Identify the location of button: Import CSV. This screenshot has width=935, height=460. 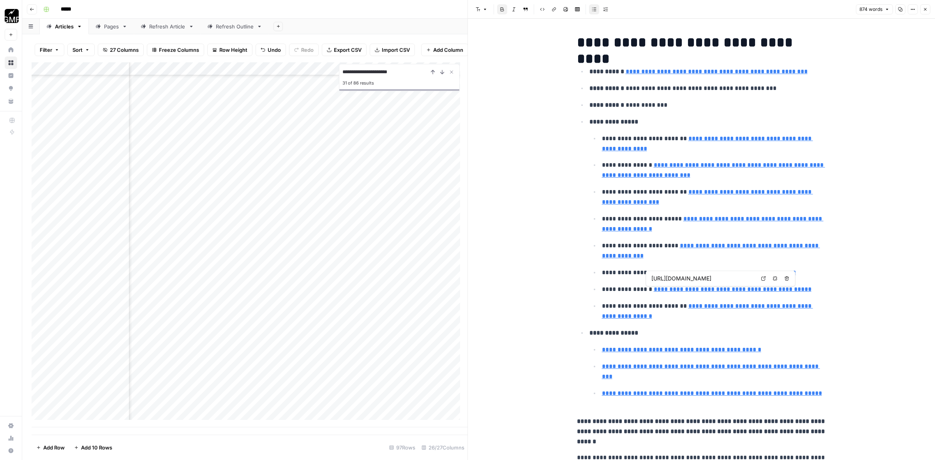
(392, 50).